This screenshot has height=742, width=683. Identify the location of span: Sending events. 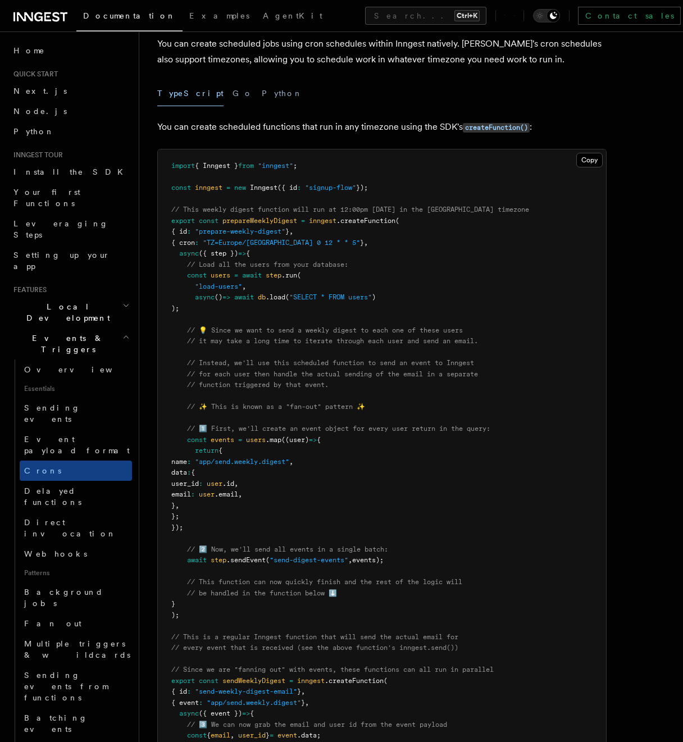
(52, 413).